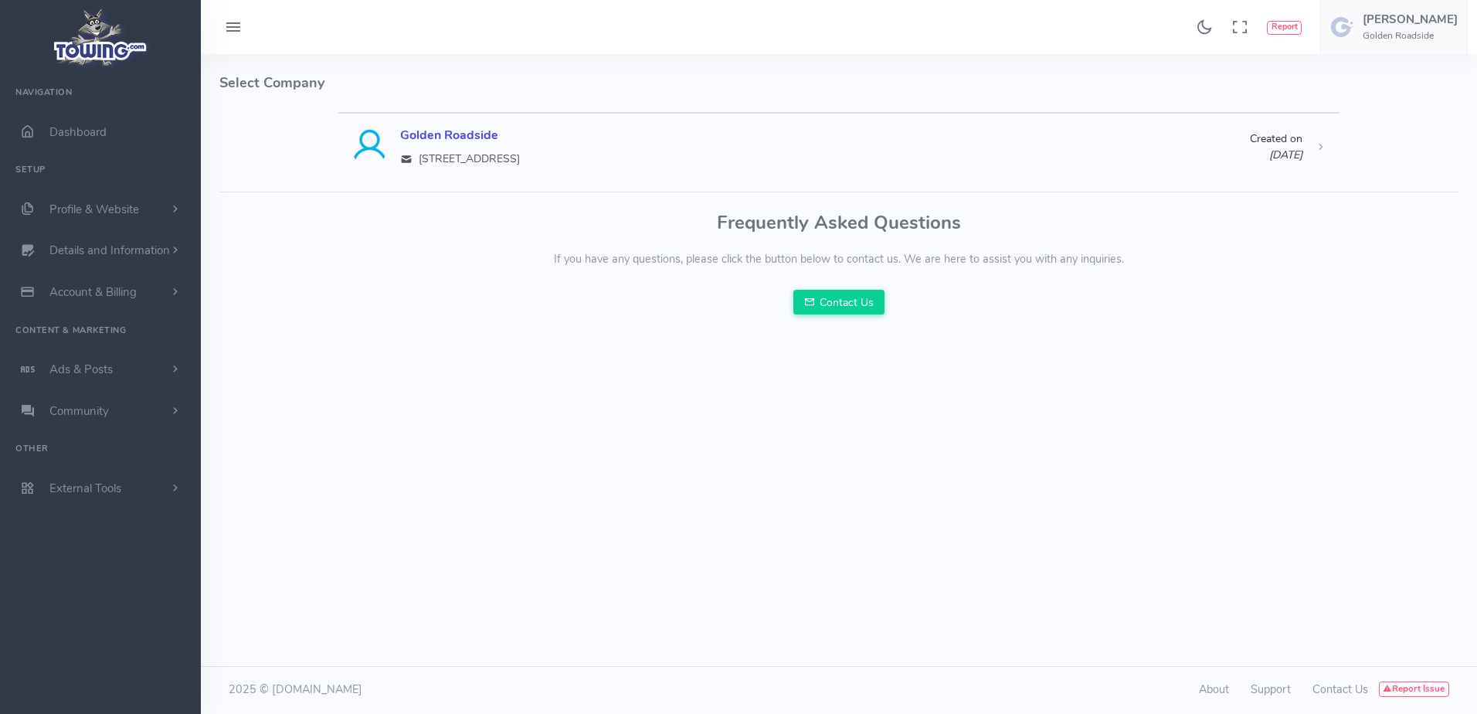 This screenshot has height=714, width=1477. I want to click on h6: Golden Roadside, so click(1410, 36).